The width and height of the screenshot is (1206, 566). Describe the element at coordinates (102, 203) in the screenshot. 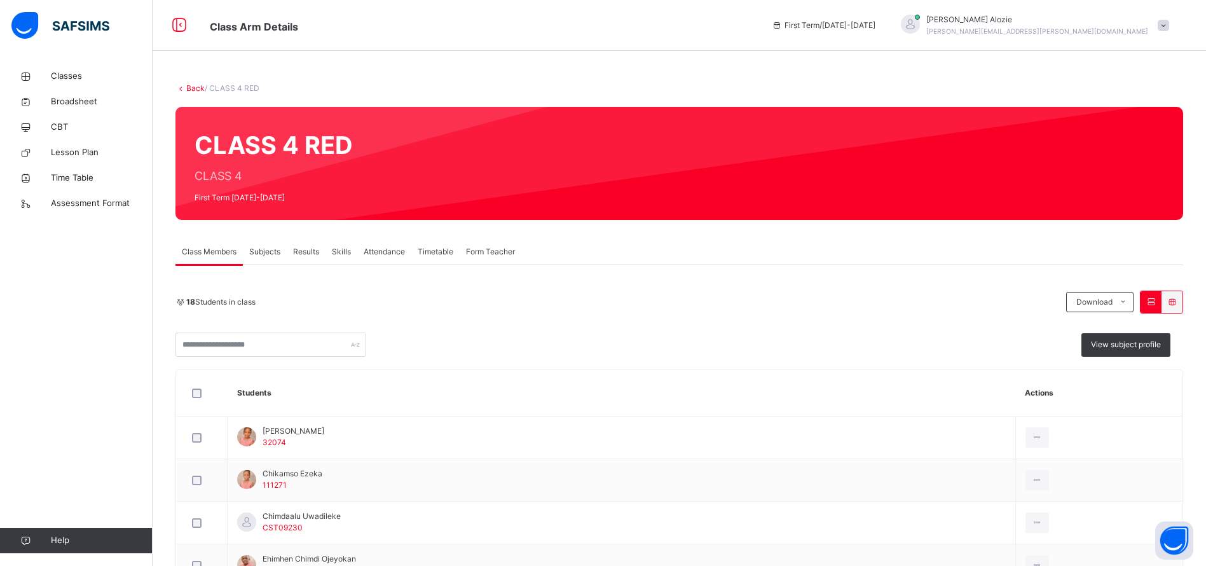

I see `span: Assessment Format` at that location.